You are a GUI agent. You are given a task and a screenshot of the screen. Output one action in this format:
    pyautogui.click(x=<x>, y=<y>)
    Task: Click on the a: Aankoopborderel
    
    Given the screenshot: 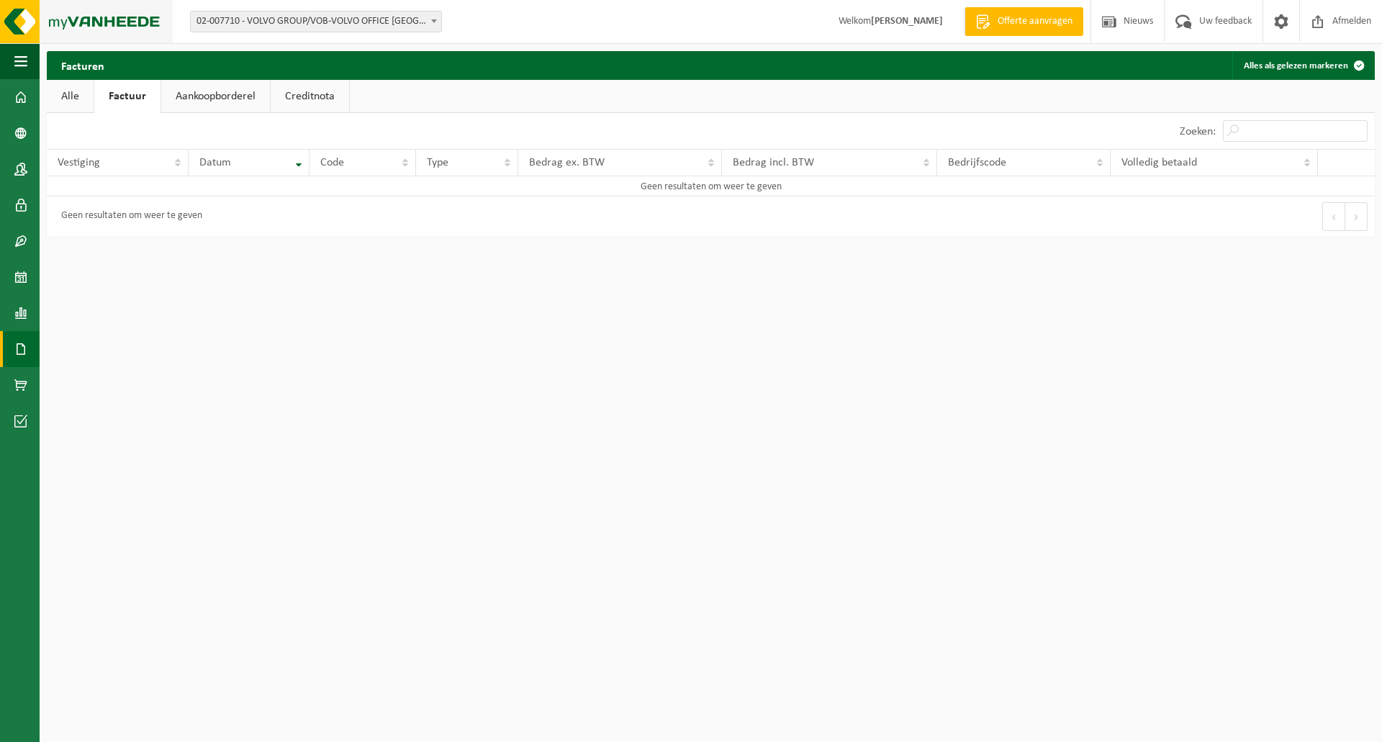 What is the action you would take?
    pyautogui.click(x=215, y=96)
    